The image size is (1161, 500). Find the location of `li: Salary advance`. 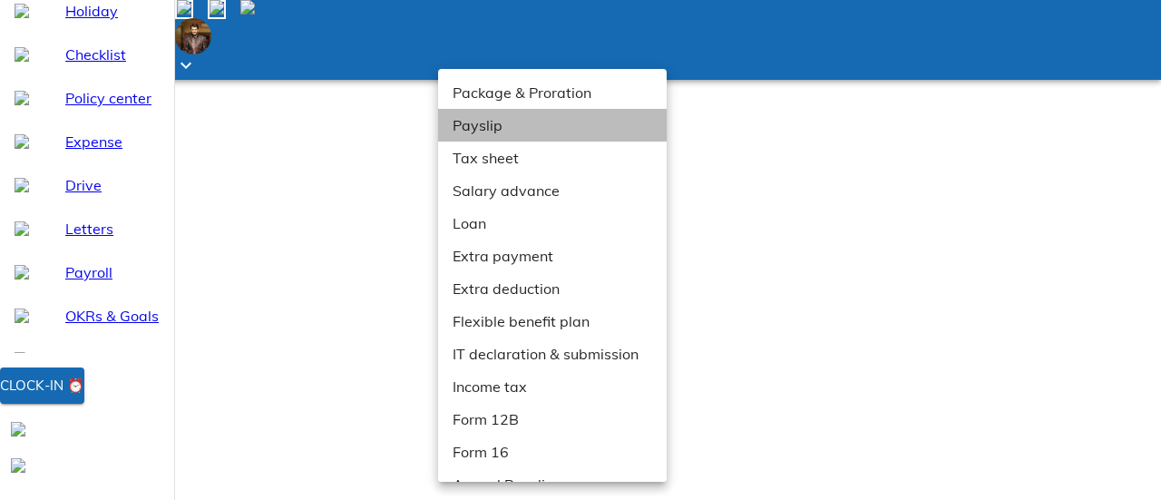

li: Salary advance is located at coordinates (559, 191).